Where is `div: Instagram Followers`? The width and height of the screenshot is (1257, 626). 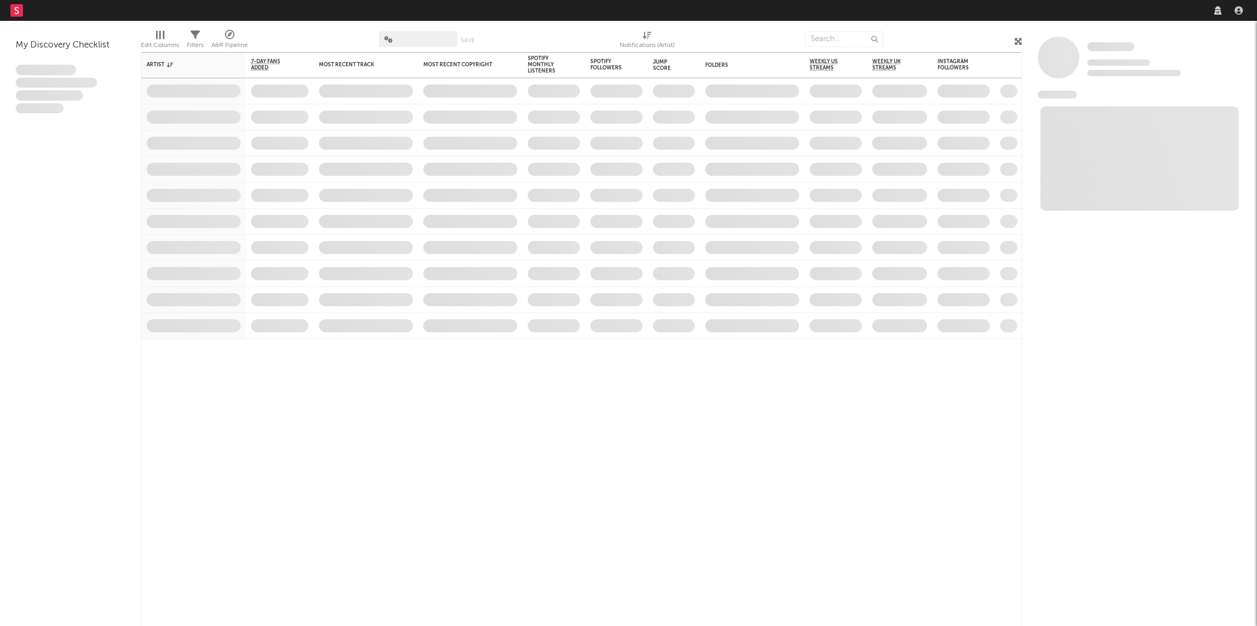 div: Instagram Followers is located at coordinates (956, 65).